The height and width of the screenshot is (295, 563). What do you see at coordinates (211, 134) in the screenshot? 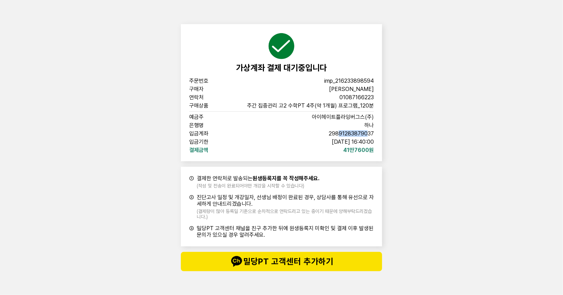
I see `span: 입금계좌` at bounding box center [211, 134].